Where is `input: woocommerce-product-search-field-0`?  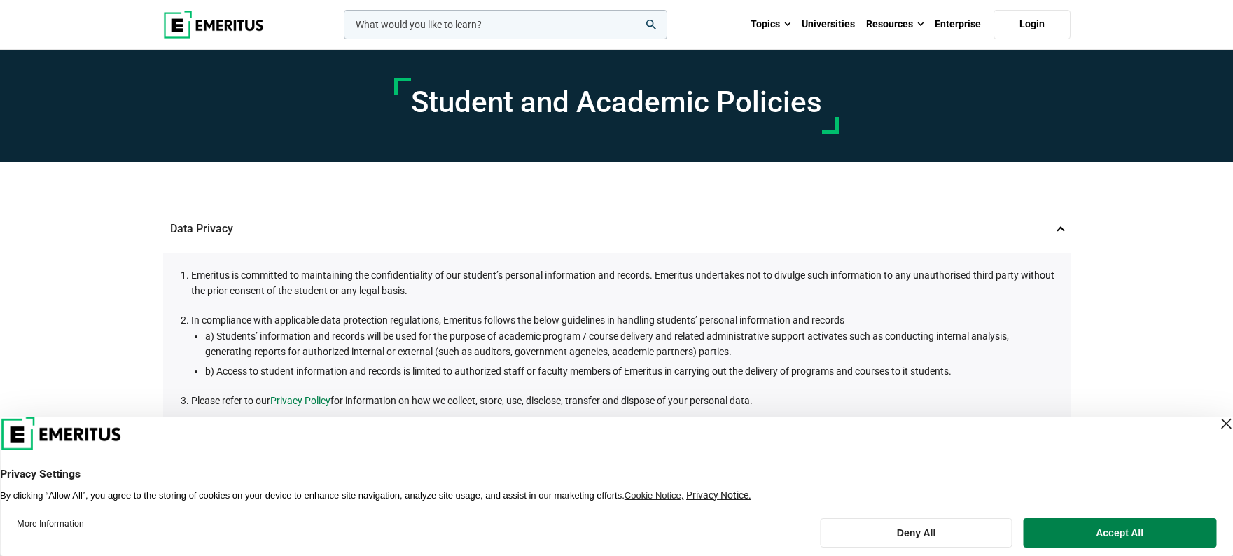 input: woocommerce-product-search-field-0 is located at coordinates (506, 25).